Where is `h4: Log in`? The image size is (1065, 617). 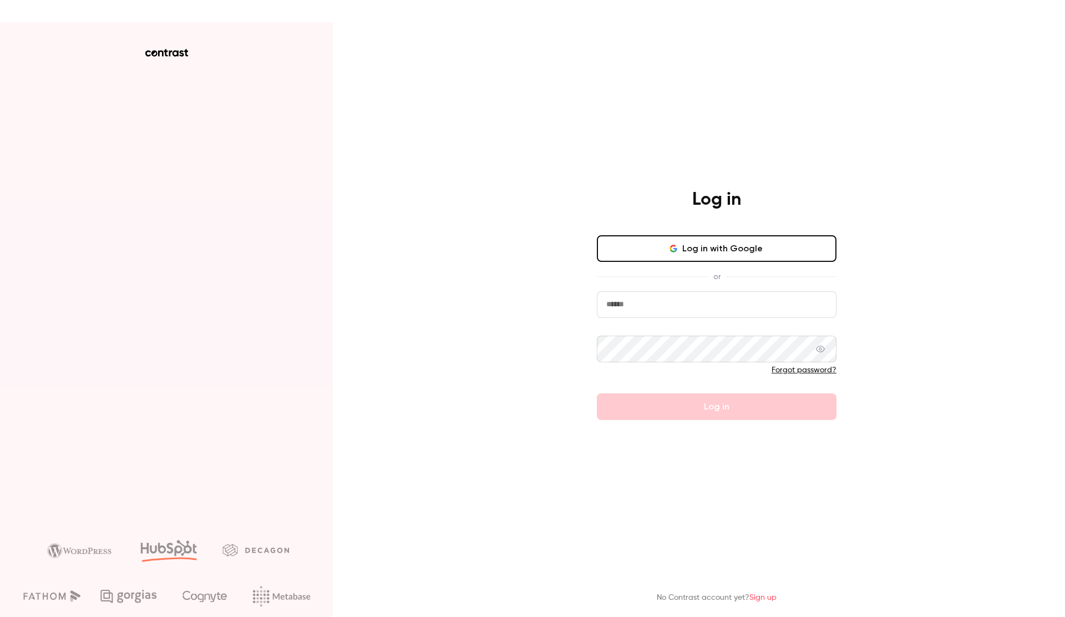 h4: Log in is located at coordinates (717, 200).